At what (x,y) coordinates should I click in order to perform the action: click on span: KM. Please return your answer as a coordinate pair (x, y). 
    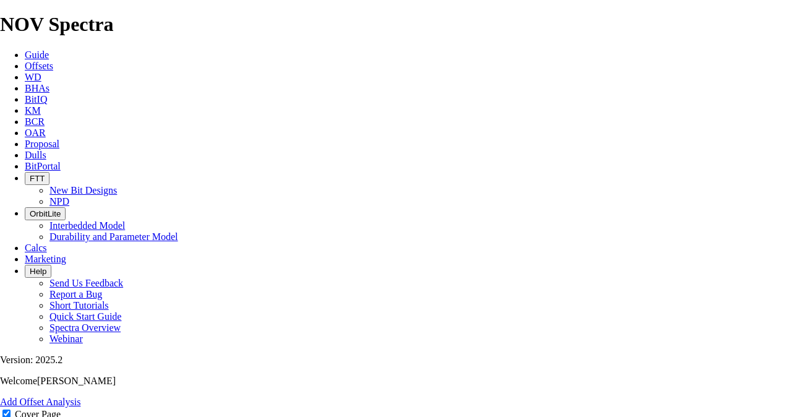
    Looking at the image, I should click on (33, 110).